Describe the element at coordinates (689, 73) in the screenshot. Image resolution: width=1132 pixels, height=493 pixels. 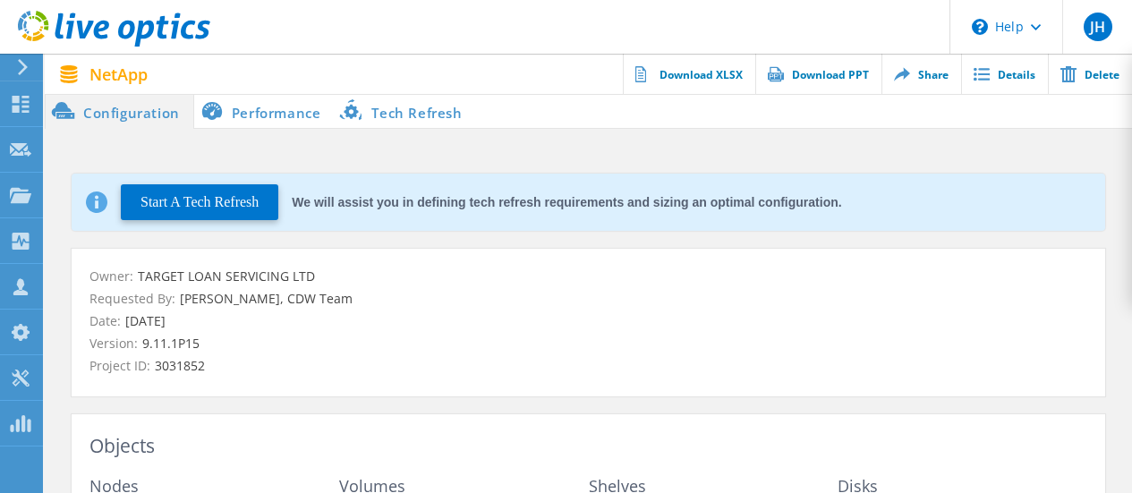
I see `a: Download XLSX` at that location.